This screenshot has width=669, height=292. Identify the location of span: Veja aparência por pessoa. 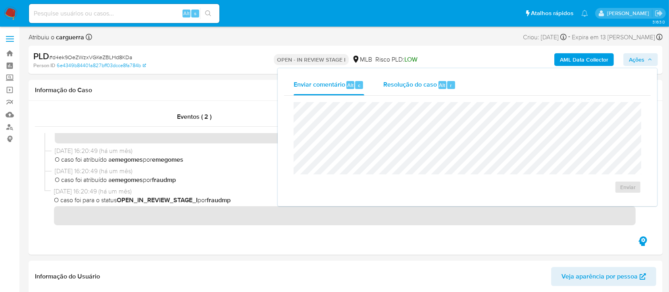
(600, 276).